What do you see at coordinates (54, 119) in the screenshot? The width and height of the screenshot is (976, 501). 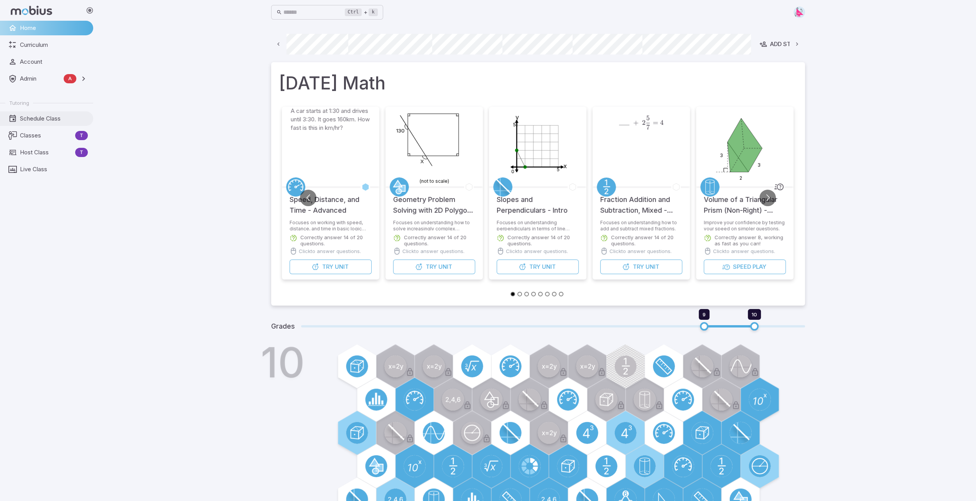 I see `span: Schedule Class` at bounding box center [54, 119].